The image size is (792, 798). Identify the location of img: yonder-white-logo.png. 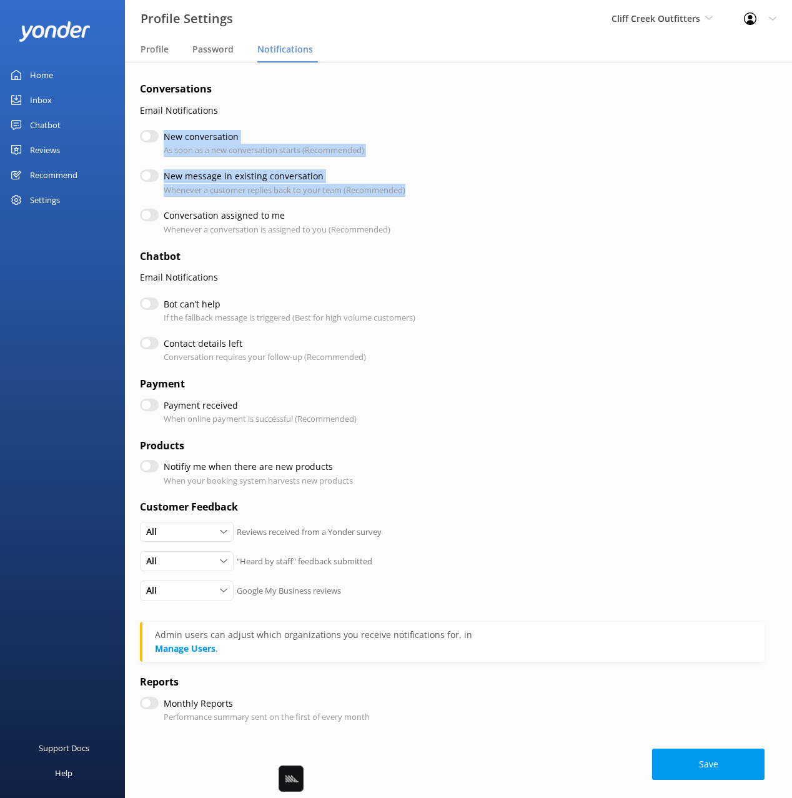
(54, 31).